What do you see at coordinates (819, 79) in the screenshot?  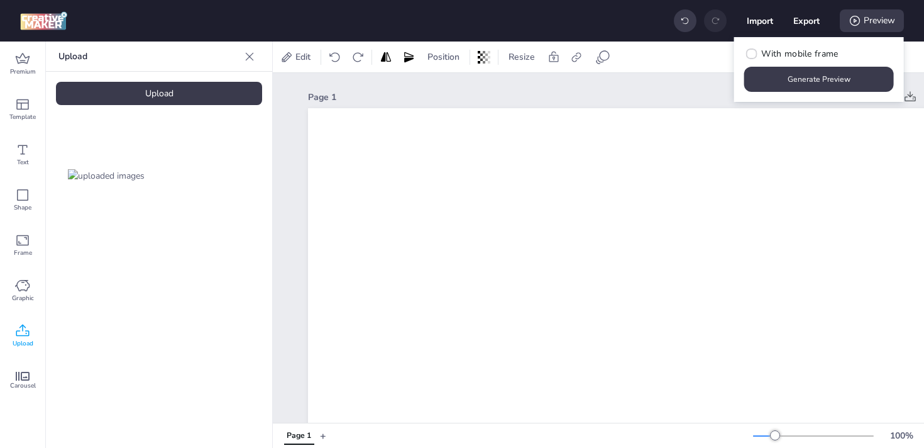 I see `button: Generate Preview` at bounding box center [819, 79].